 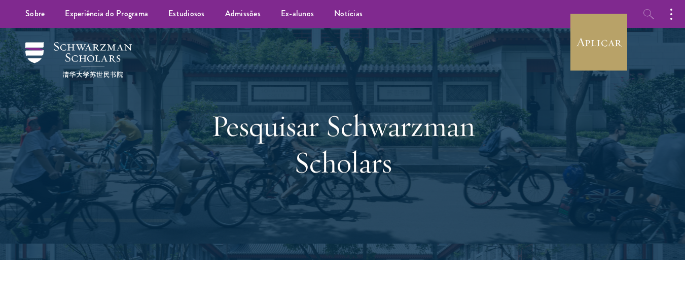 I want to click on font: Pesquisar Schwarzman Scholars, so click(x=342, y=143).